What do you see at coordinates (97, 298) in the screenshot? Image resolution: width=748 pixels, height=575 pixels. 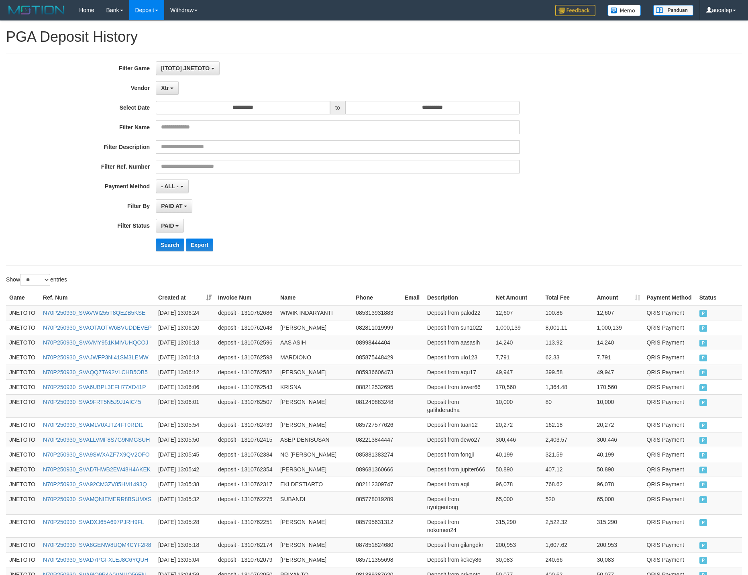 I see `th: Ref. Num` at bounding box center [97, 298].